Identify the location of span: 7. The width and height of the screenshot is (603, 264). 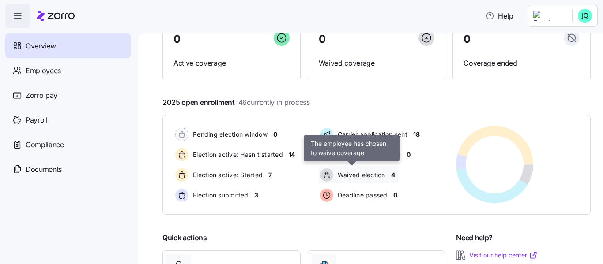
(270, 175).